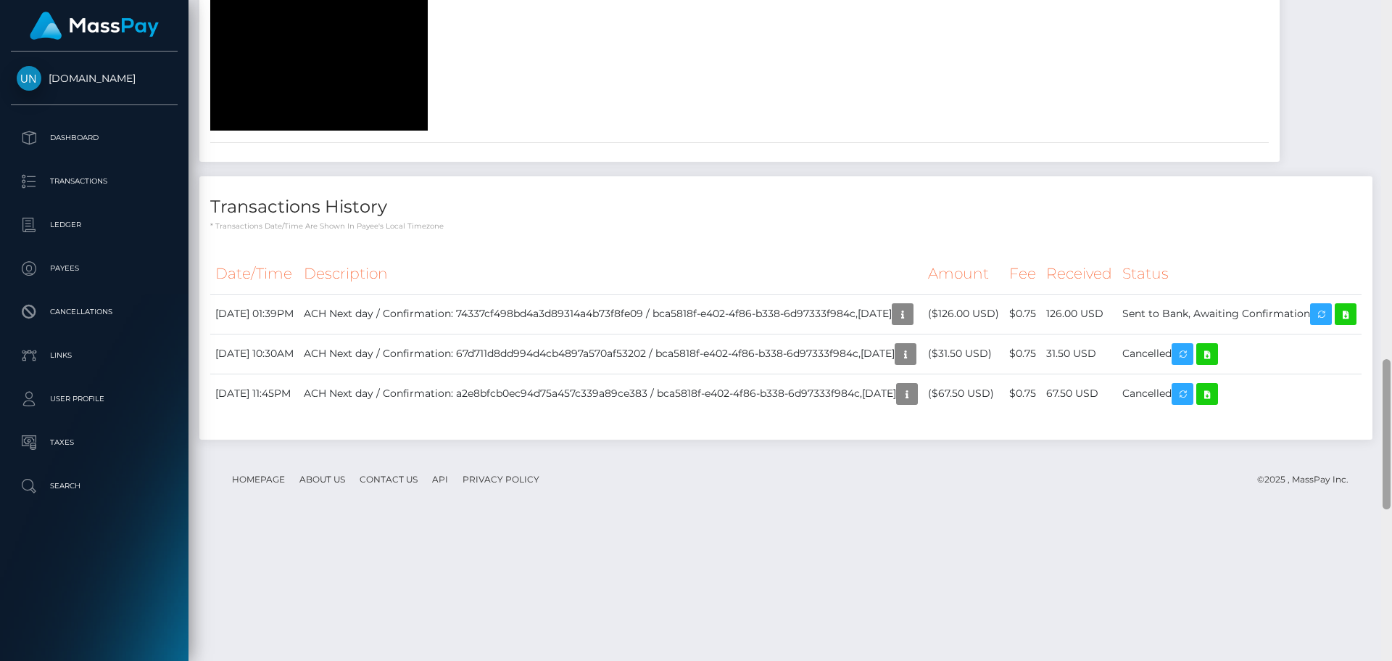  Describe the element at coordinates (440, 479) in the screenshot. I see `a: API` at that location.